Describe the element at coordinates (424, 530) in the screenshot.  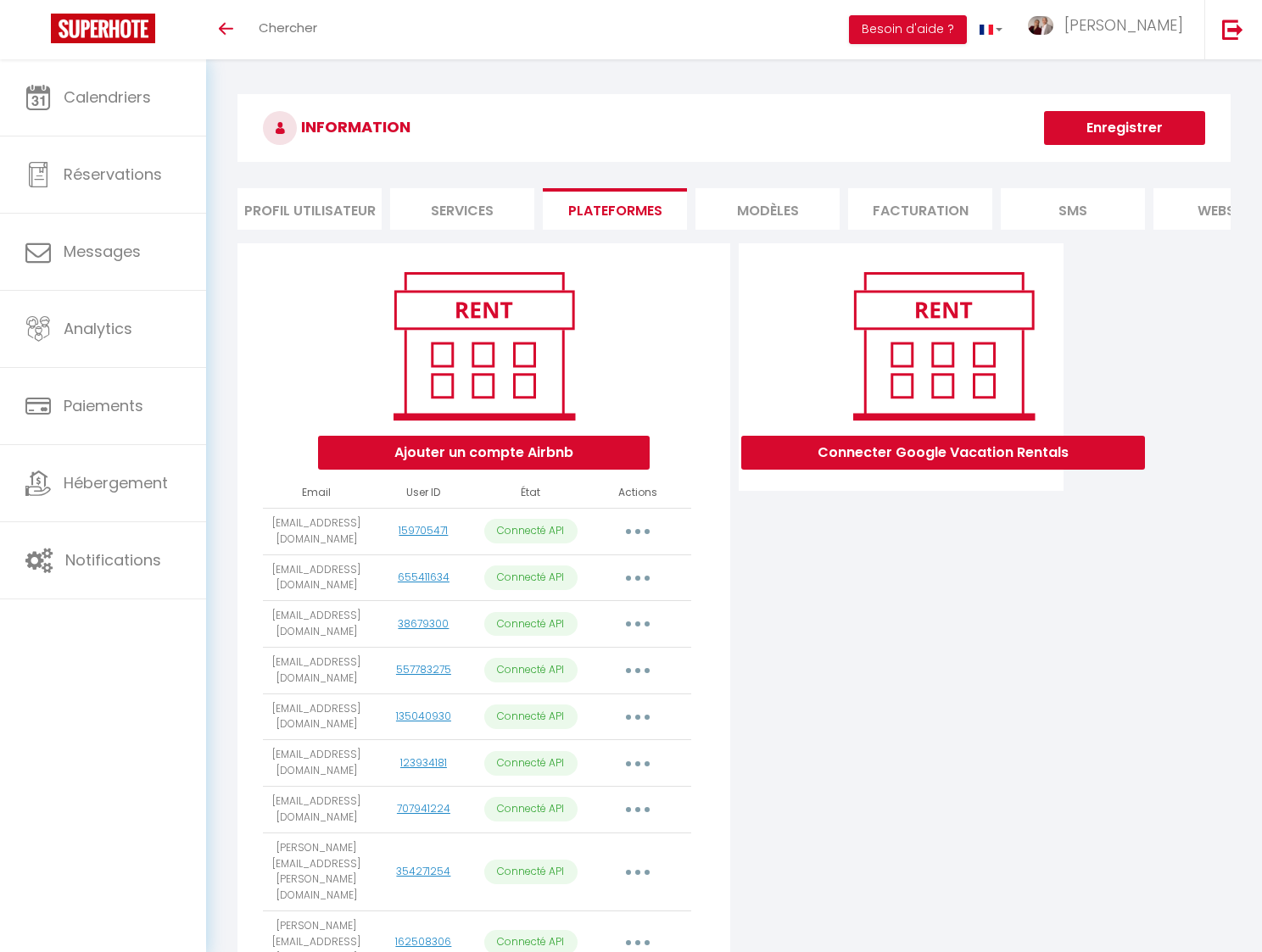
I see `a: 159705471` at that location.